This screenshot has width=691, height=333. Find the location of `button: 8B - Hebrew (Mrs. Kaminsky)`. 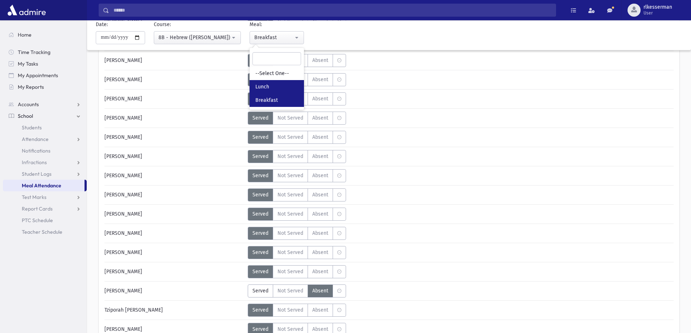

button: 8B - Hebrew (Mrs. Kaminsky) is located at coordinates (197, 38).